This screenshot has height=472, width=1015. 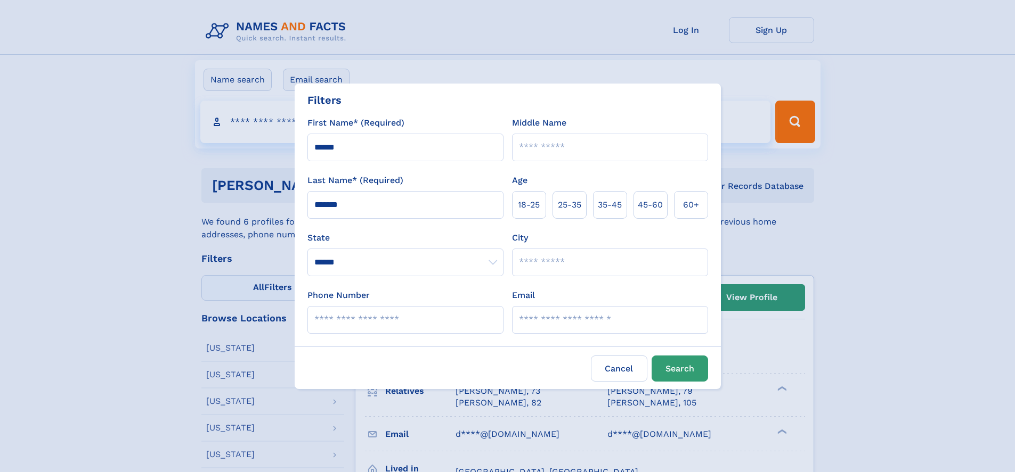 What do you see at coordinates (523, 296) in the screenshot?
I see `label: Email` at bounding box center [523, 296].